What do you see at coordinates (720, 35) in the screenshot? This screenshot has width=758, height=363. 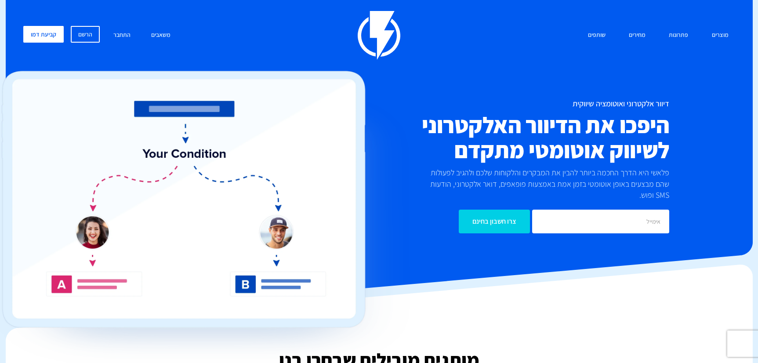 I see `a: מוצרים` at bounding box center [720, 35].